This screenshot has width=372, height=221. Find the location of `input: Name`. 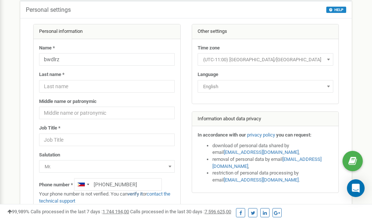

input: Name is located at coordinates (107, 59).